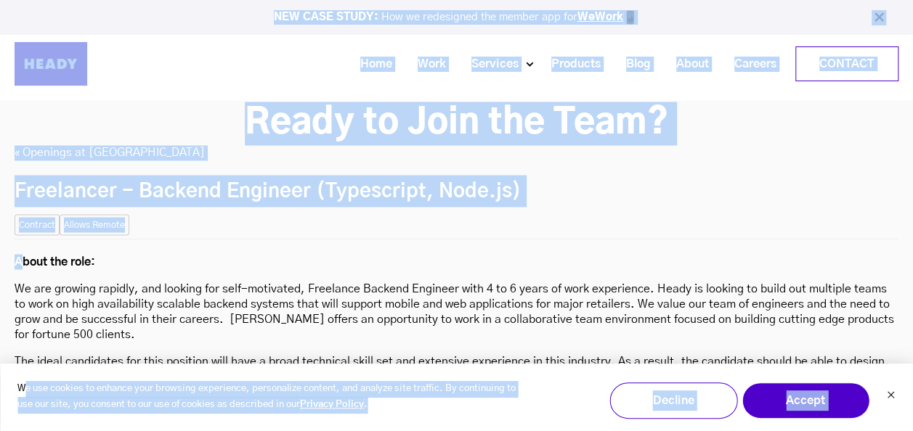 The image size is (913, 431). I want to click on img: app emoji, so click(630, 17).